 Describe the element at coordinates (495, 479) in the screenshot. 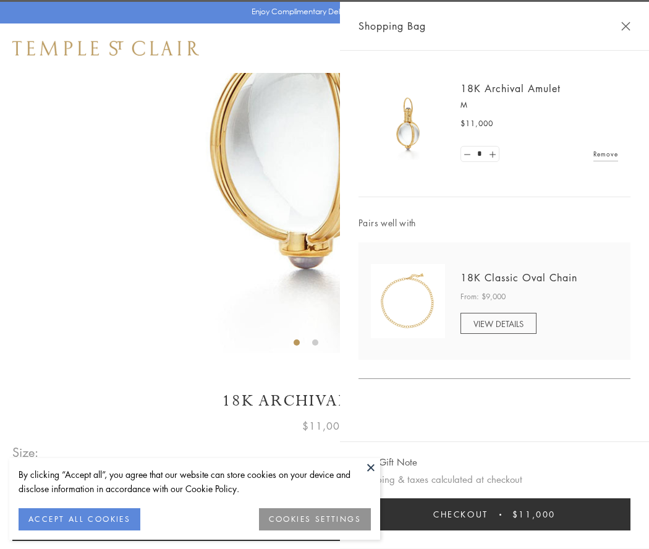

I see `p: Shipping & taxes calculated at checkout` at that location.